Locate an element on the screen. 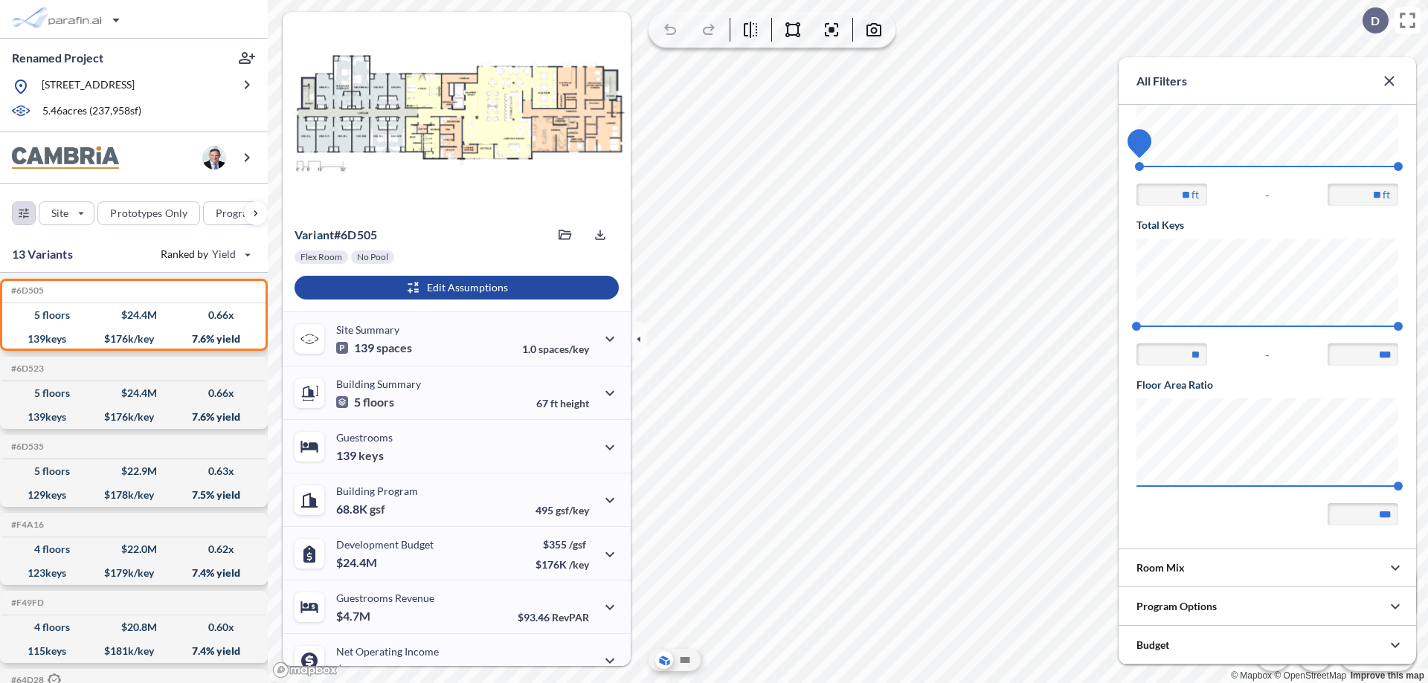 The image size is (1428, 683). p: Program Options is located at coordinates (1176, 607).